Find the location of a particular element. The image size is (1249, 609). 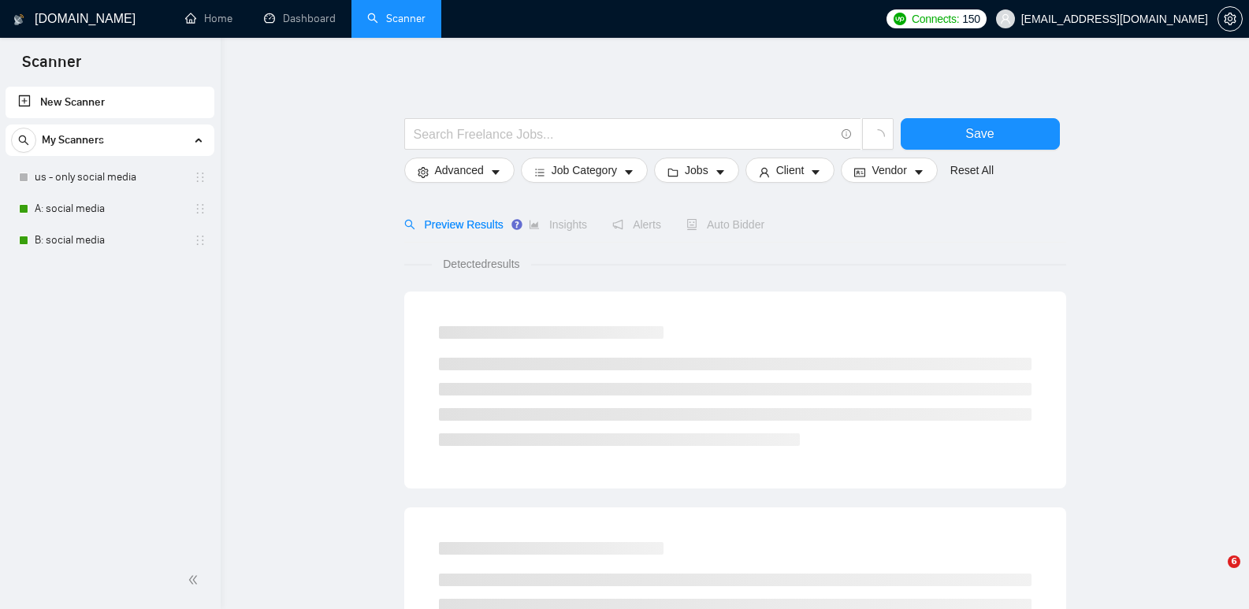

span: Vendor is located at coordinates (889, 170).